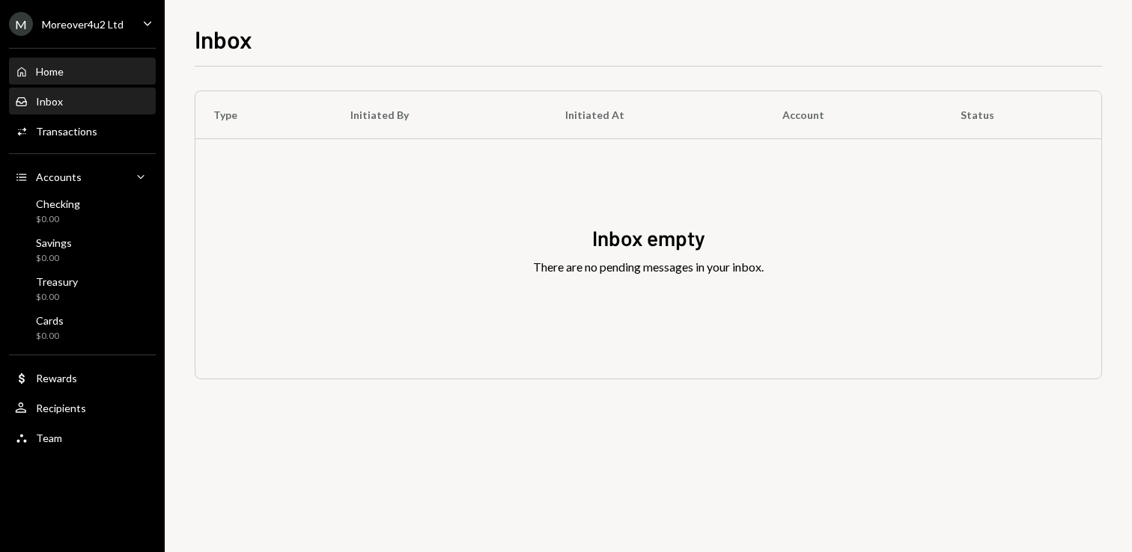 The height and width of the screenshot is (552, 1132). I want to click on div: Home, so click(49, 71).